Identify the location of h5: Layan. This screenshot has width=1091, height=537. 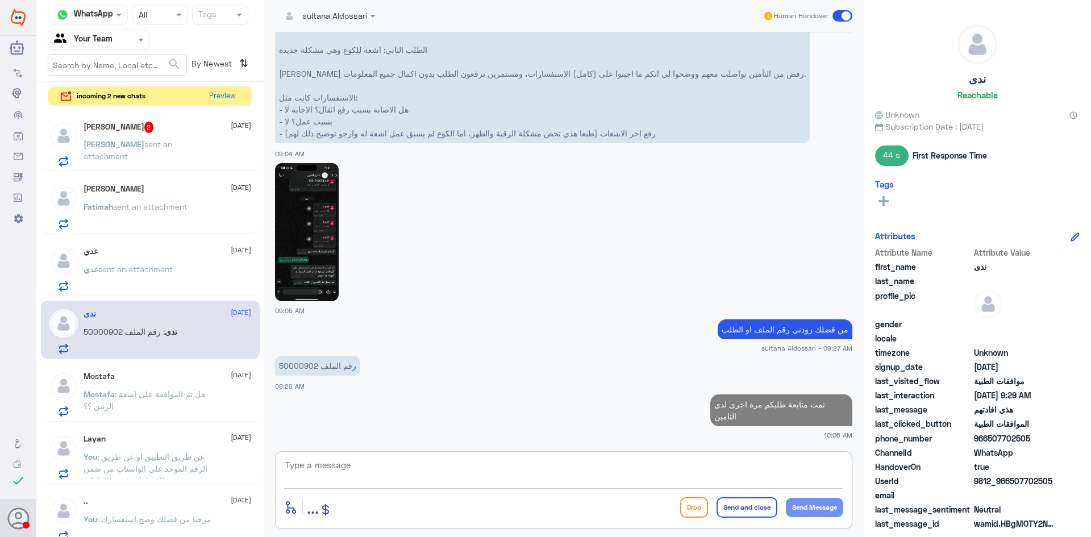
(94, 439).